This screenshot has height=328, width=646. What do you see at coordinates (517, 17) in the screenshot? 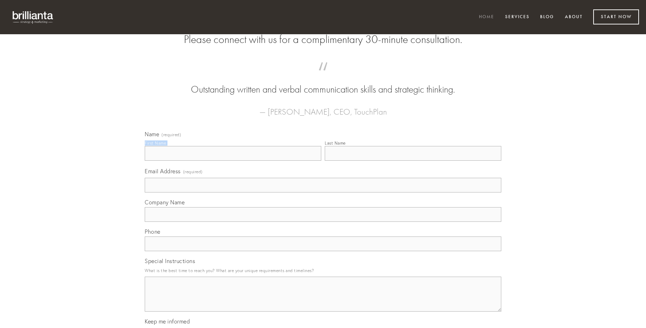
I see `a: Services` at bounding box center [517, 17].